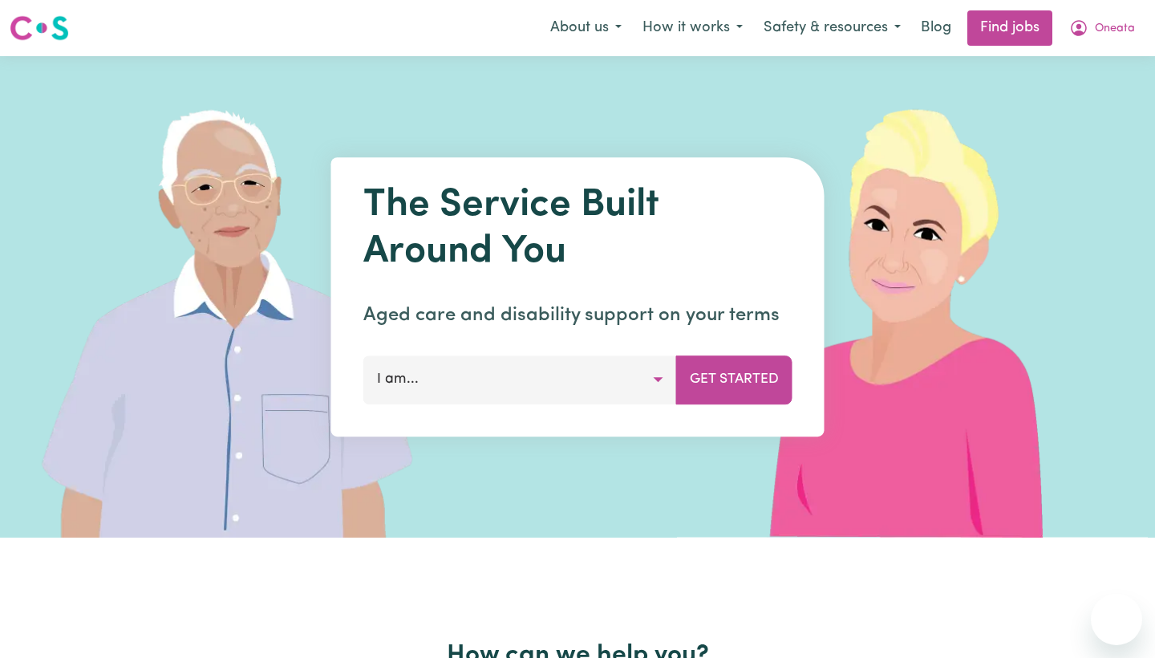  Describe the element at coordinates (1102, 28) in the screenshot. I see `button: My Account` at that location.